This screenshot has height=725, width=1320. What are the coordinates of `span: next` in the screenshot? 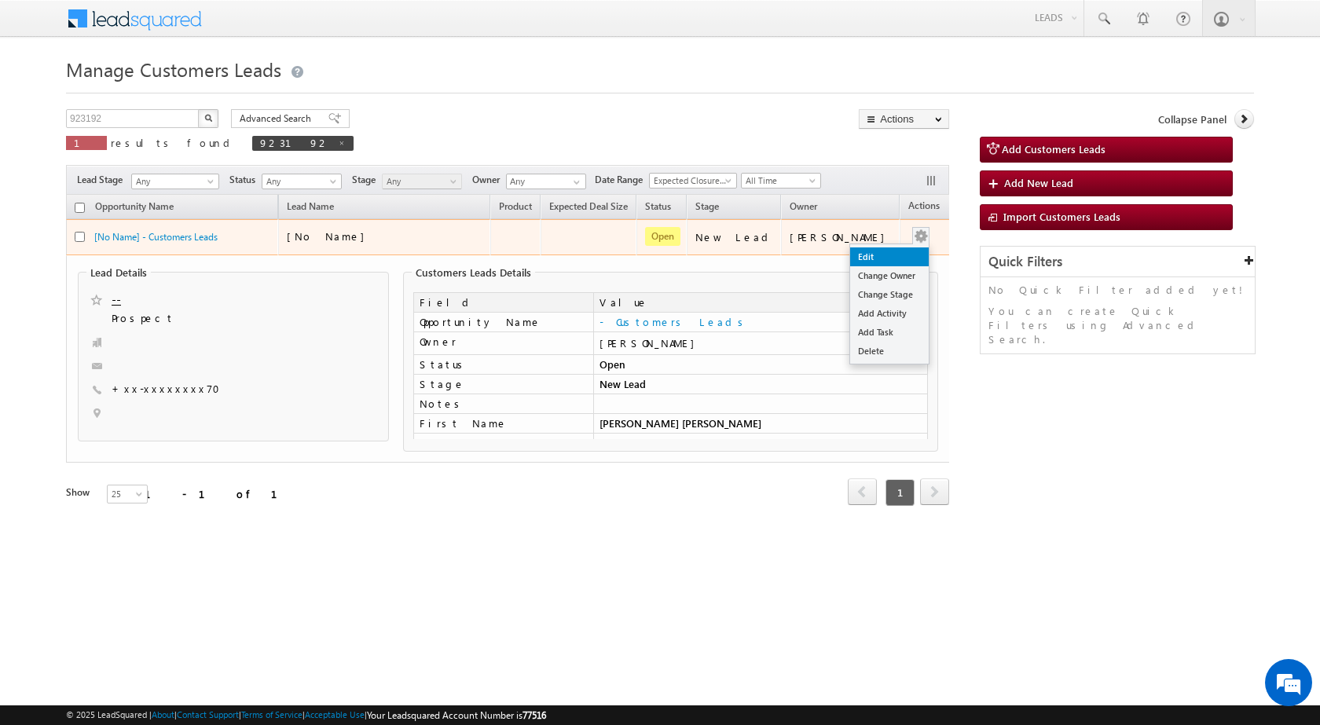 It's located at (934, 492).